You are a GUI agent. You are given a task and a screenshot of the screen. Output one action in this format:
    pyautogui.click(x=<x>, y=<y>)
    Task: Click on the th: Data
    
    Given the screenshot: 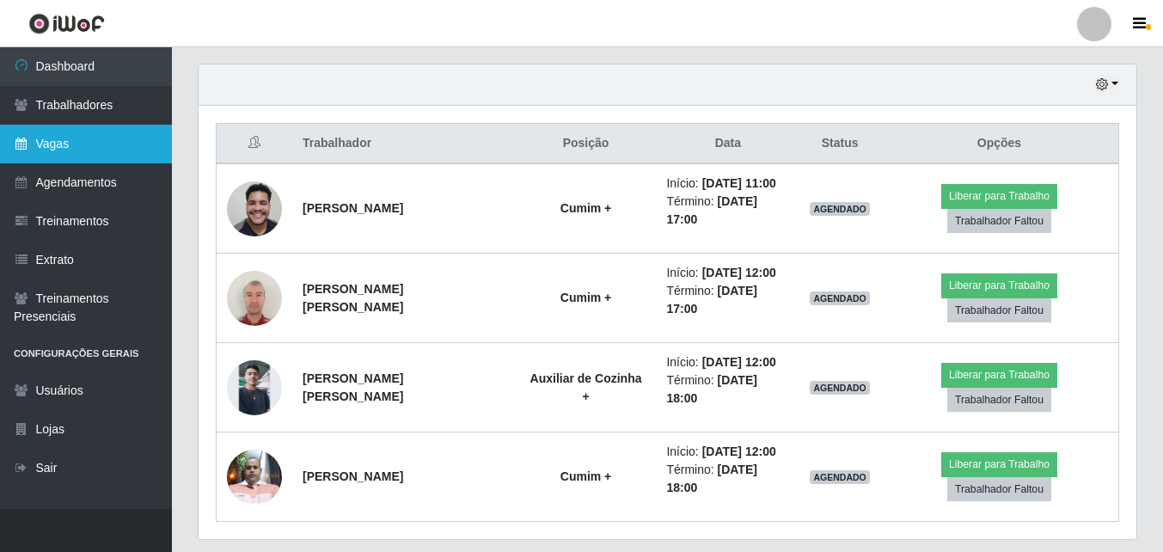 What is the action you would take?
    pyautogui.click(x=727, y=143)
    